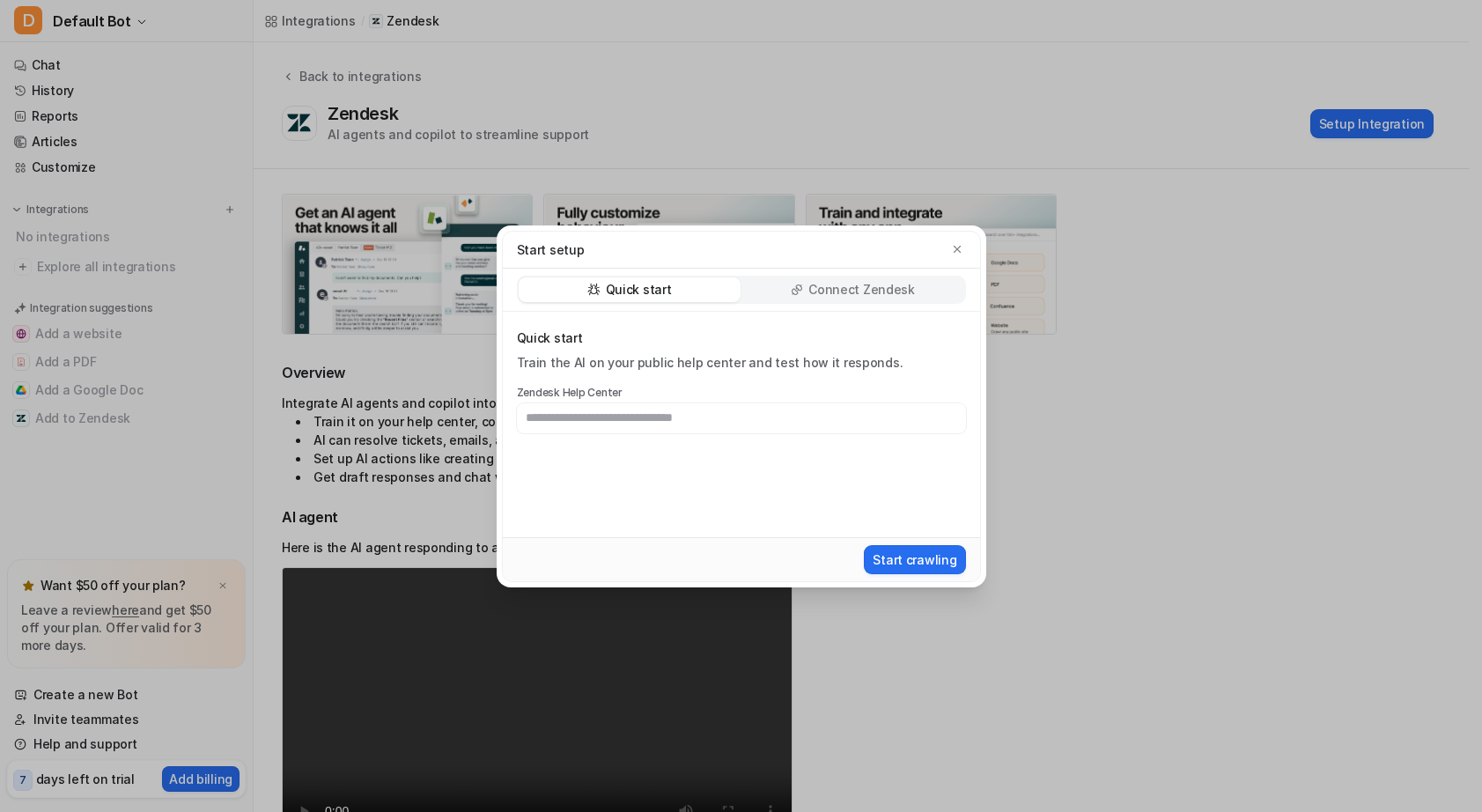  I want to click on p: Start setup, so click(550, 249).